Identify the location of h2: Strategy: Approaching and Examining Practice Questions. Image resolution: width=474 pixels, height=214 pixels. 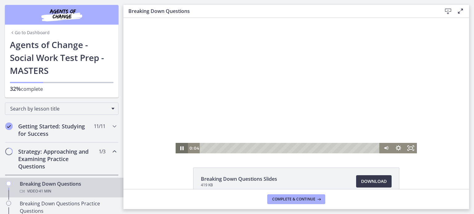
(56, 159).